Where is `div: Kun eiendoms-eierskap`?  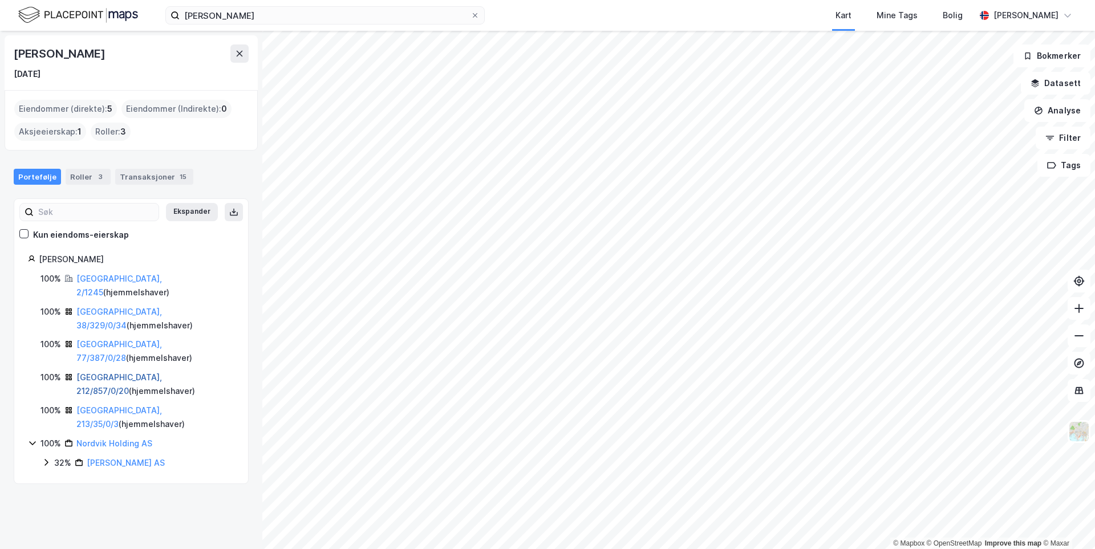 div: Kun eiendoms-eierskap is located at coordinates (81, 235).